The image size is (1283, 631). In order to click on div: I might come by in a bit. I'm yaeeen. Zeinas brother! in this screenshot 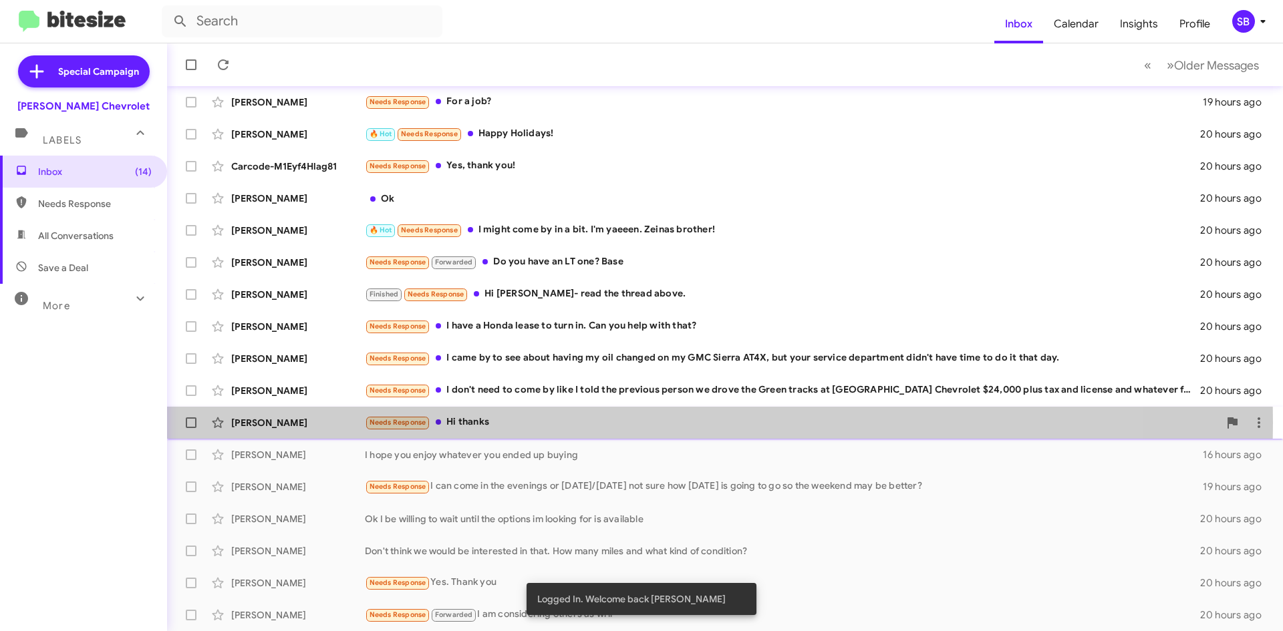, I will do `click(782, 230)`.